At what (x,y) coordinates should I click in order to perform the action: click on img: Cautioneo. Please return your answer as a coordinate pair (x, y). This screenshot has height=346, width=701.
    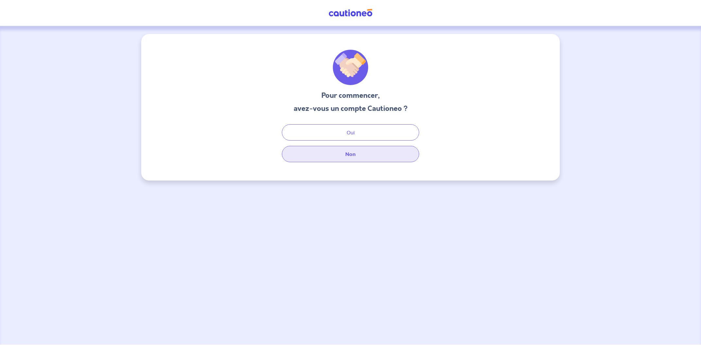
    Looking at the image, I should click on (351, 13).